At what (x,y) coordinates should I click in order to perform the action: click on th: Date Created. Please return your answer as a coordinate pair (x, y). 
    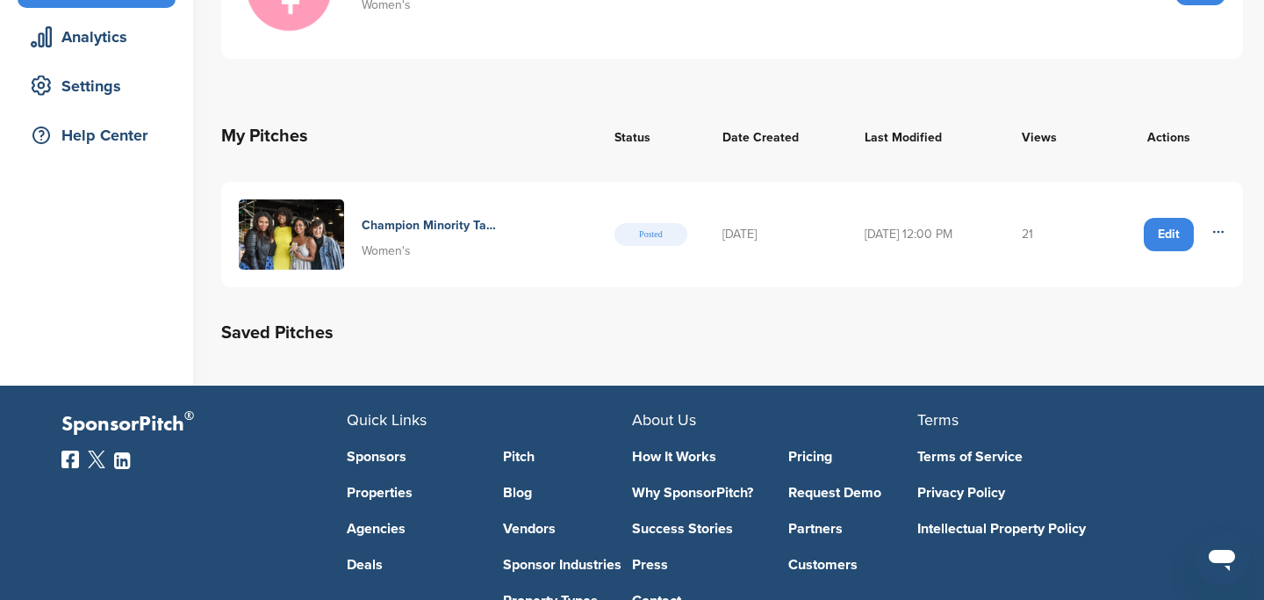
    Looking at the image, I should click on (776, 136).